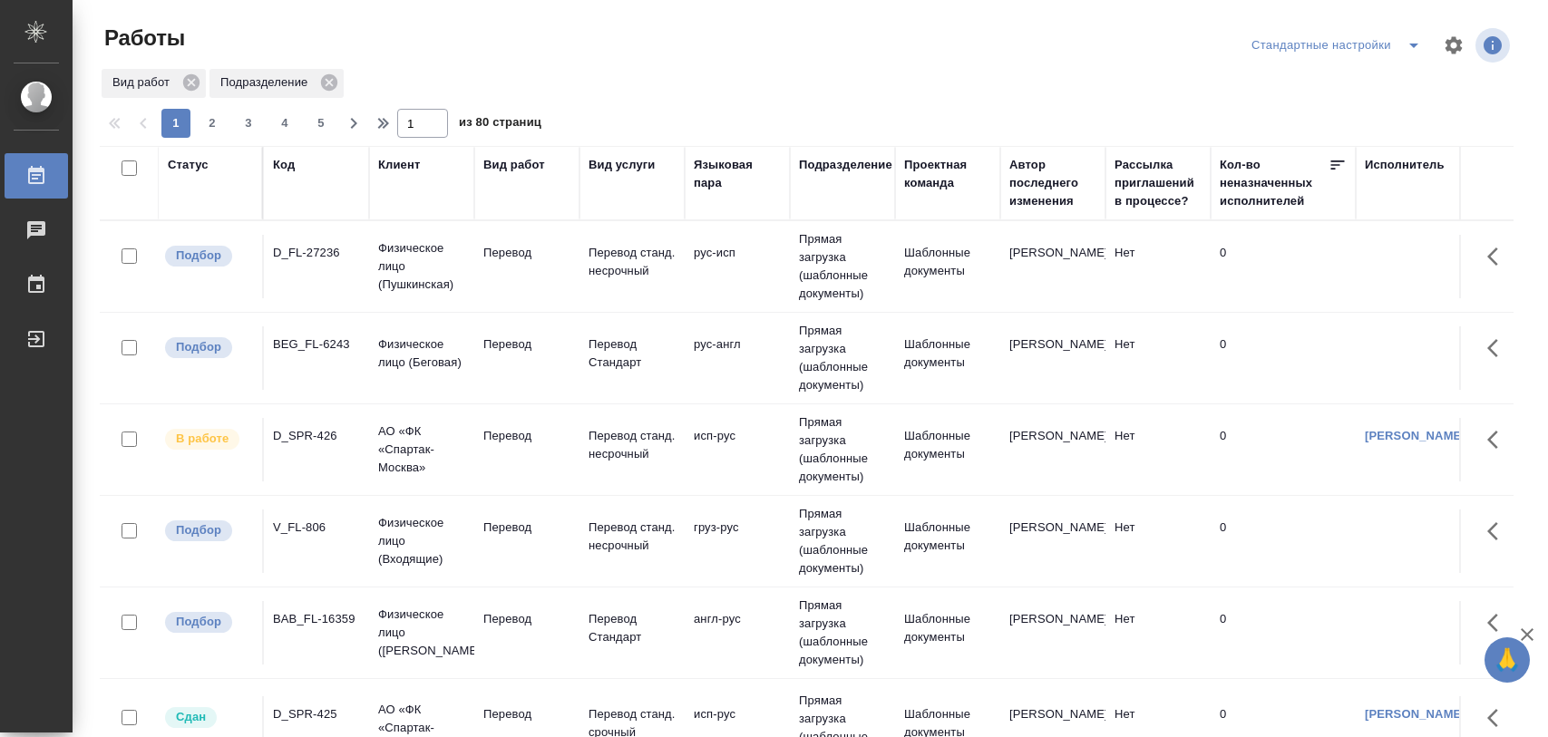 Image resolution: width=1548 pixels, height=737 pixels. I want to click on p: Физическое лицо (Беговая), so click(422, 354).